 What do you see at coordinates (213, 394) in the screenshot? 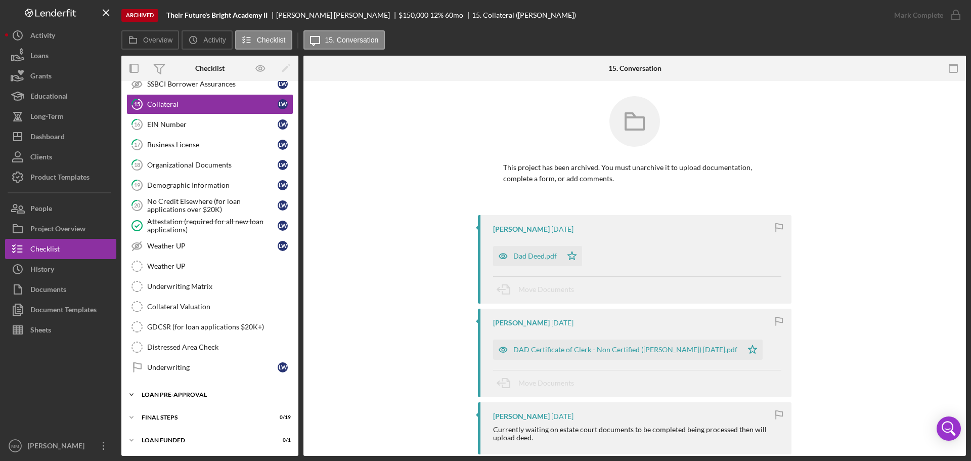
I see `div: LOAN PRE-APPROVAL` at bounding box center [213, 394].